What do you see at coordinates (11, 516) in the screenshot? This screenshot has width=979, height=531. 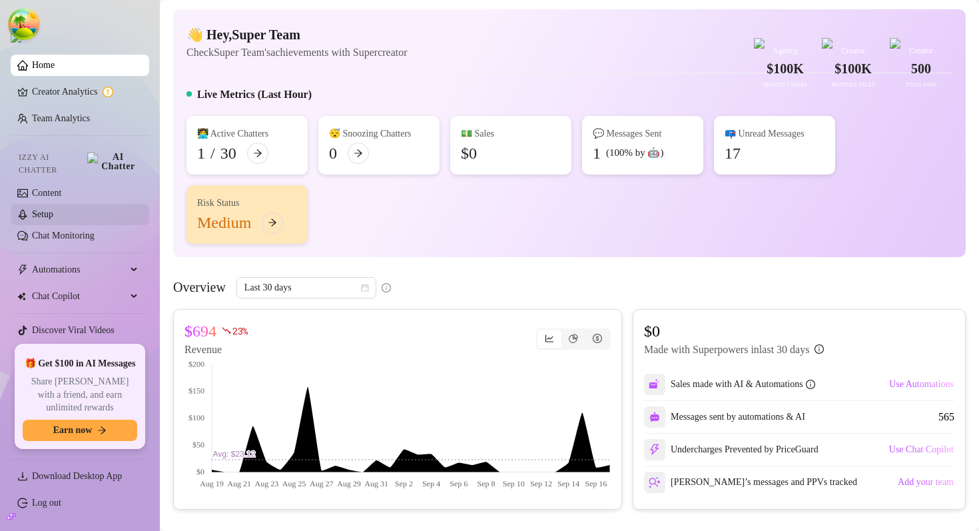 I see `span: build` at bounding box center [11, 516].